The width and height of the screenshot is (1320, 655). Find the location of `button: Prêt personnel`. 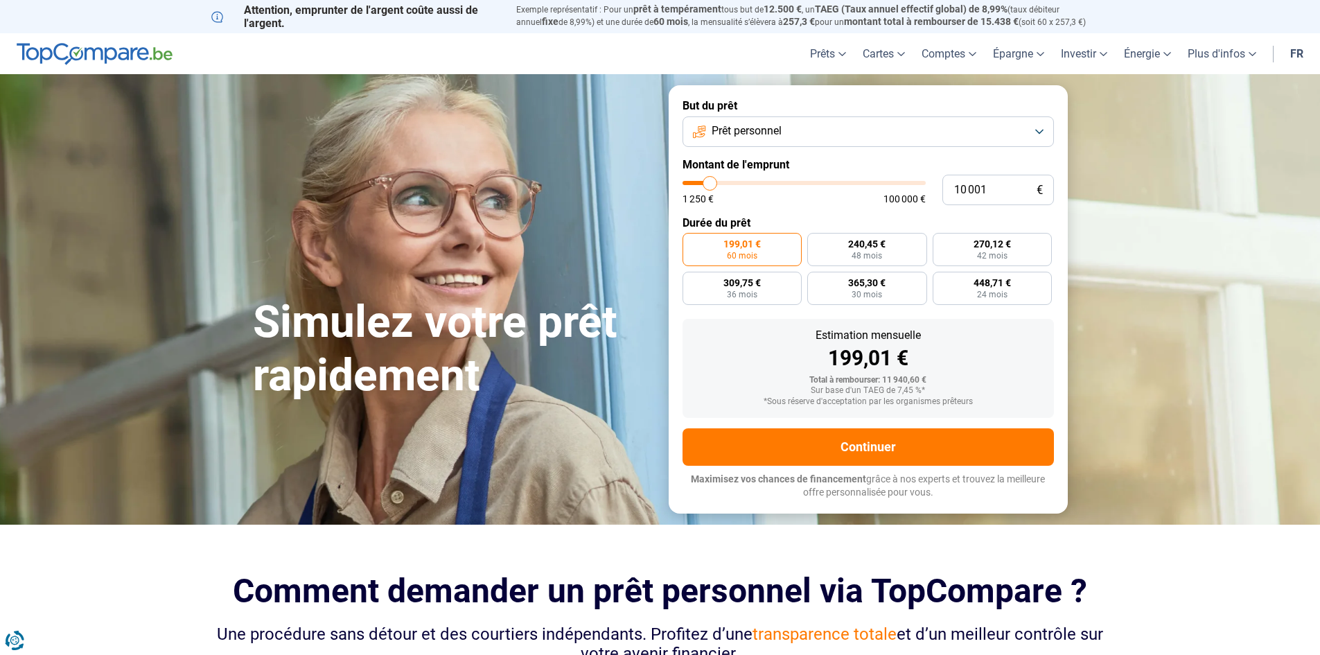

button: Prêt personnel is located at coordinates (868, 132).